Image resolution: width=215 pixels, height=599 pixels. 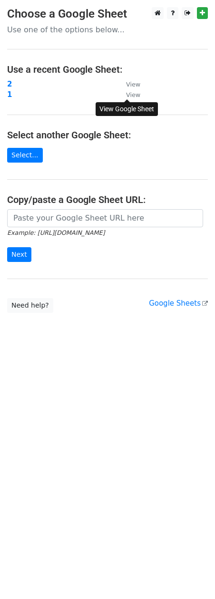 I want to click on h4: Copy/paste a Google Sheet URL:, so click(x=107, y=200).